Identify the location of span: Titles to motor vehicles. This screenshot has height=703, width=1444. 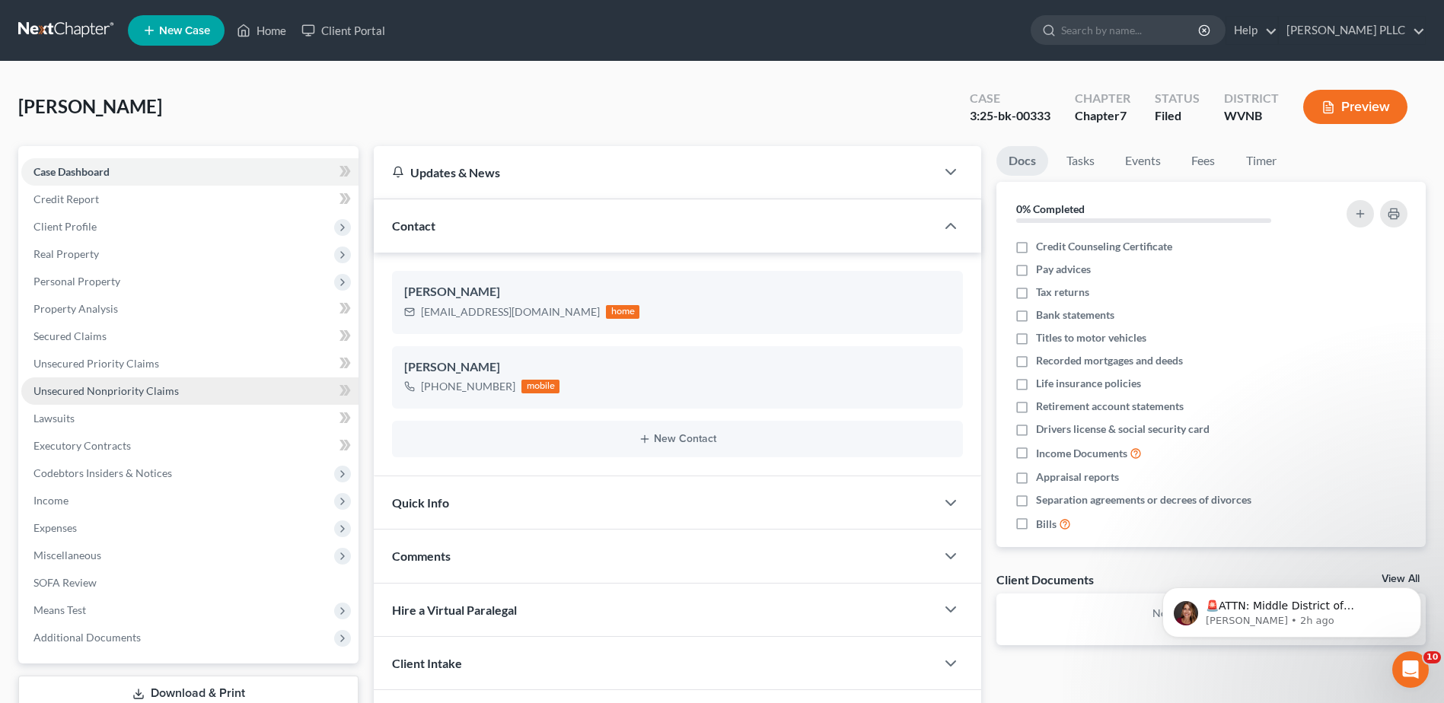
(1091, 338).